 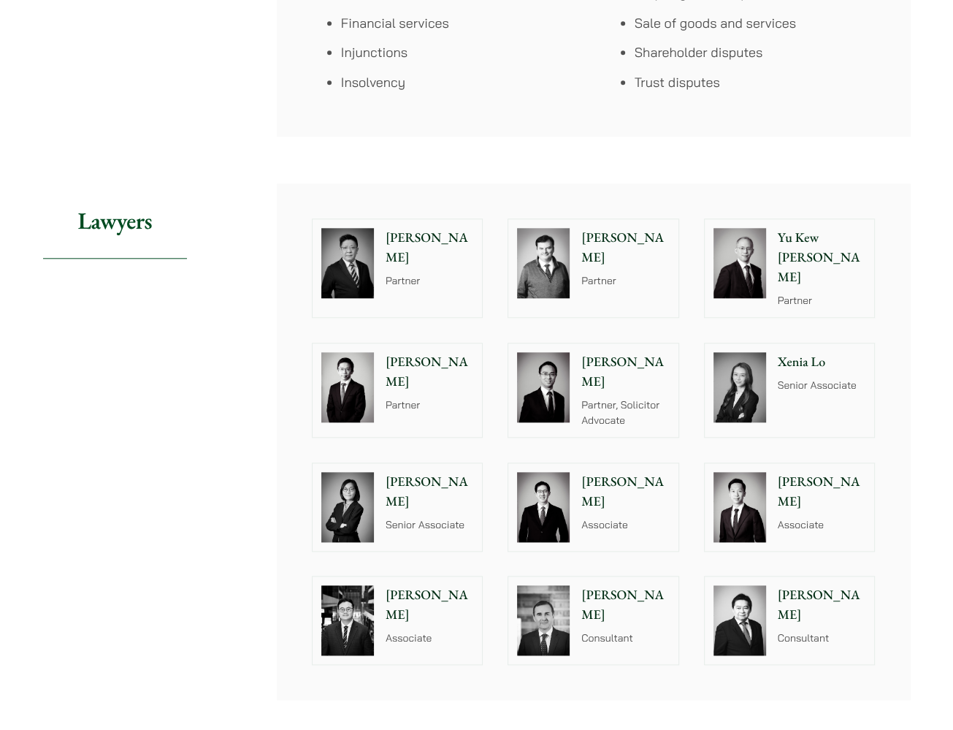 I want to click on h2: Lawyers, so click(x=115, y=221).